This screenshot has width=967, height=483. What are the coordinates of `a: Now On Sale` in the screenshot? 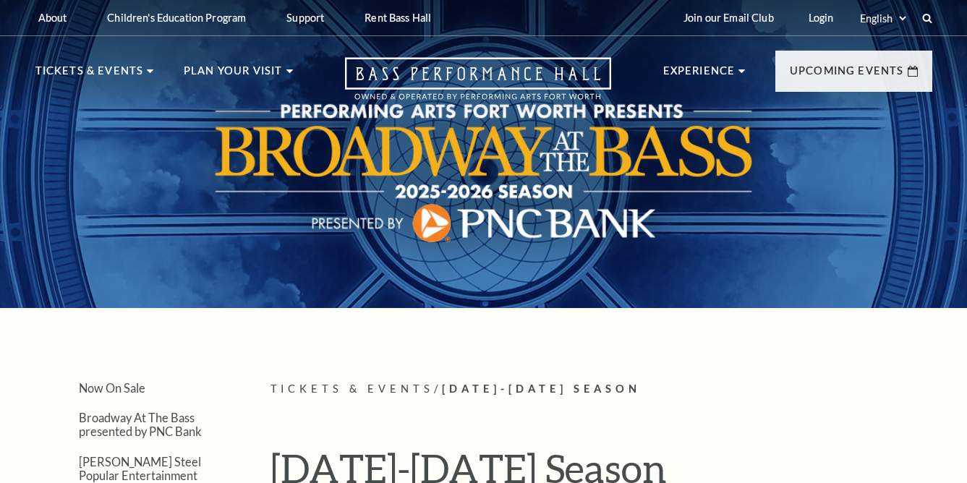 It's located at (112, 388).